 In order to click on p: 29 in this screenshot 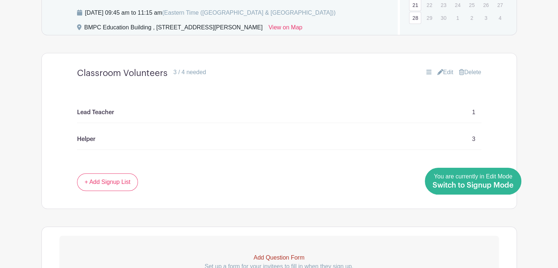, I will do `click(429, 18)`.